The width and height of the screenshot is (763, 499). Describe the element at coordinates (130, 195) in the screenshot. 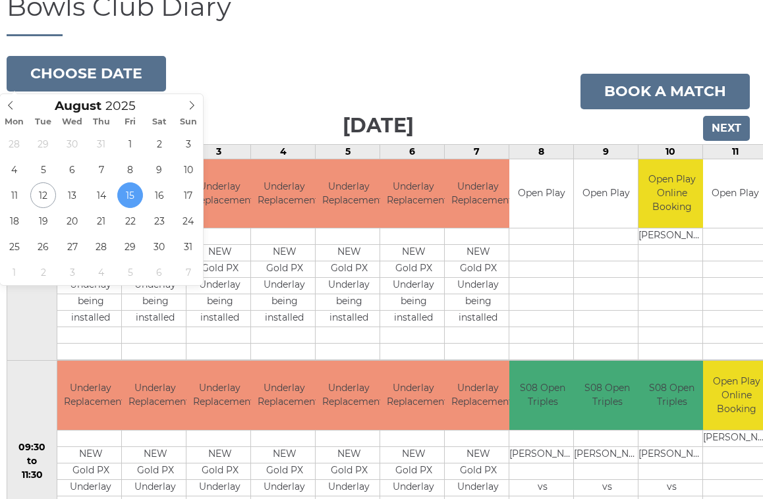

I see `span: August 15, 2025` at that location.